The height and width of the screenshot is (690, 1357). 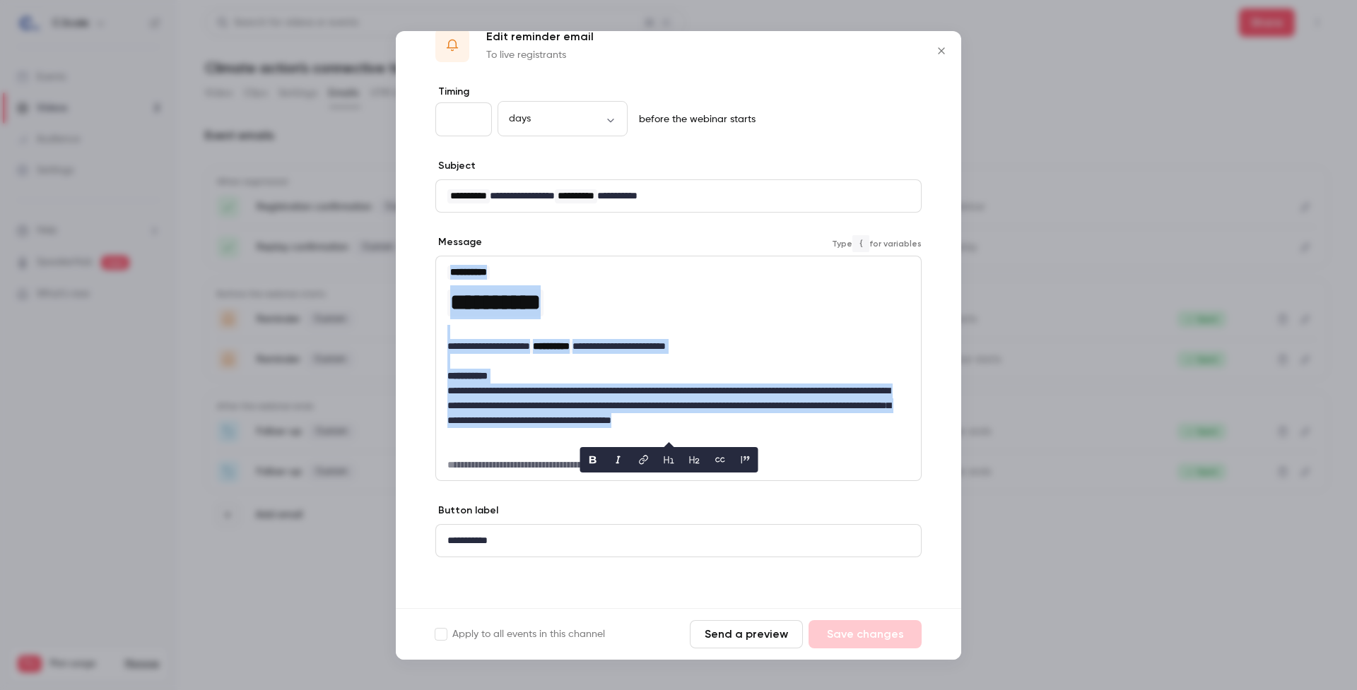 I want to click on button: bold, so click(x=593, y=460).